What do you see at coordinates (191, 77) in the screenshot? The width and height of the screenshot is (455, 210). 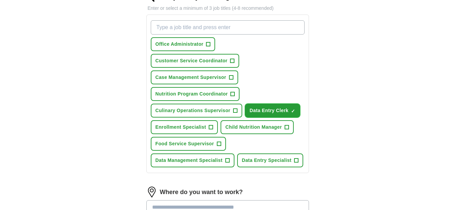 I see `span: Case Management Supervisor` at bounding box center [191, 77].